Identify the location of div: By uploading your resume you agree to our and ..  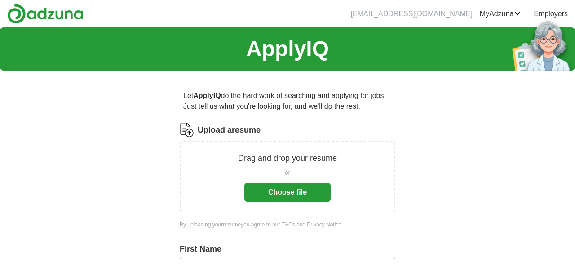
(288, 225).